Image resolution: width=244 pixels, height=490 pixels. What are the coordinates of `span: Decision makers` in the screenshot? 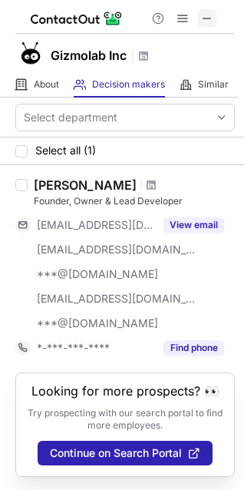 It's located at (128, 84).